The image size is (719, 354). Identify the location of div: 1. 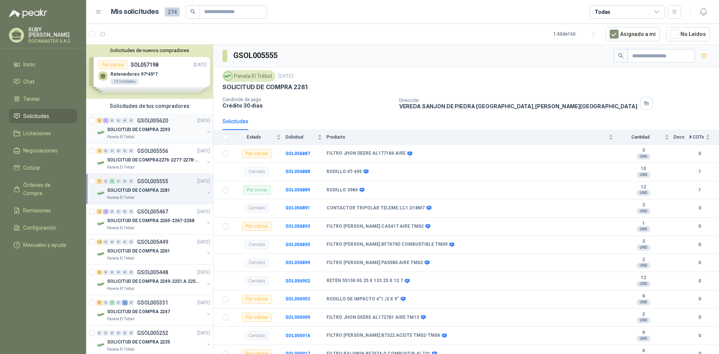
(112, 303).